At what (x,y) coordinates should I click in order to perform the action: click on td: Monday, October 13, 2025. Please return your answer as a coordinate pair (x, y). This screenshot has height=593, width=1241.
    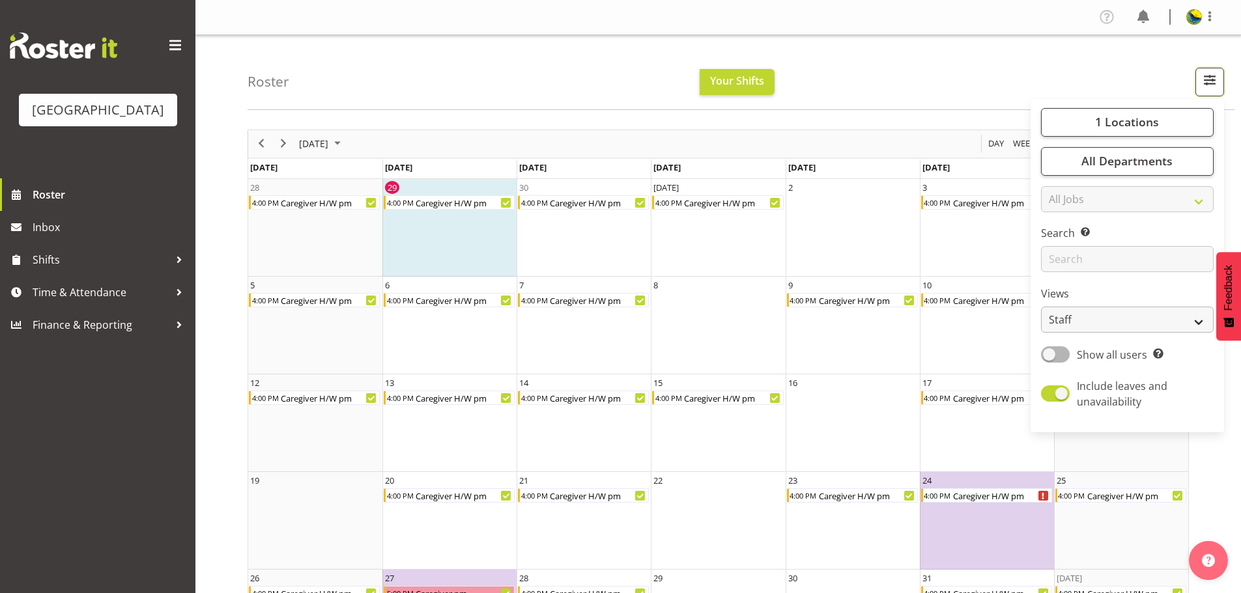
    Looking at the image, I should click on (449, 423).